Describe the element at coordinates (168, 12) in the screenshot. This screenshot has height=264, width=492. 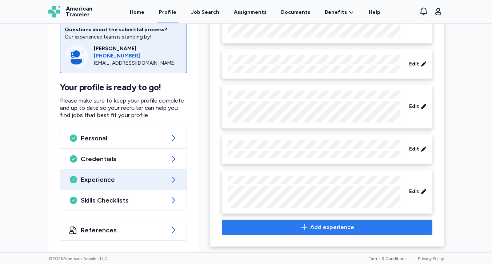
I see `a: Profile` at that location.